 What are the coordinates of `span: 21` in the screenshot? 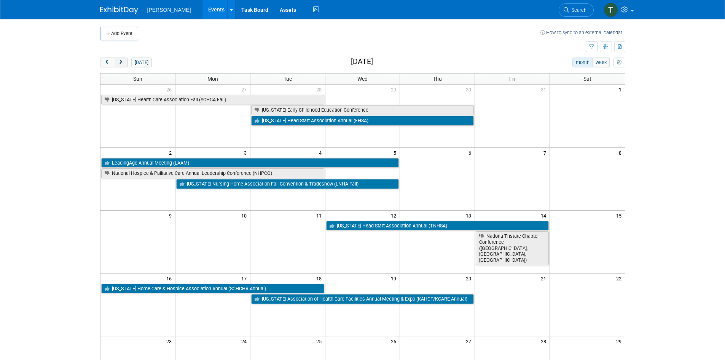 It's located at (545, 278).